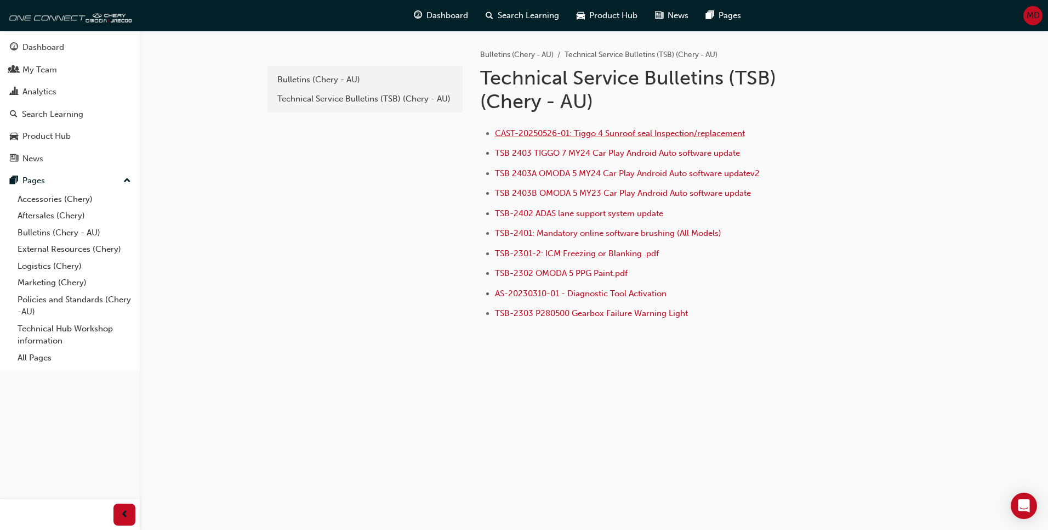 This screenshot has height=530, width=1048. Describe the element at coordinates (581, 293) in the screenshot. I see `span: AS-20230310-01 - Diagnostic Tool Activation` at that location.